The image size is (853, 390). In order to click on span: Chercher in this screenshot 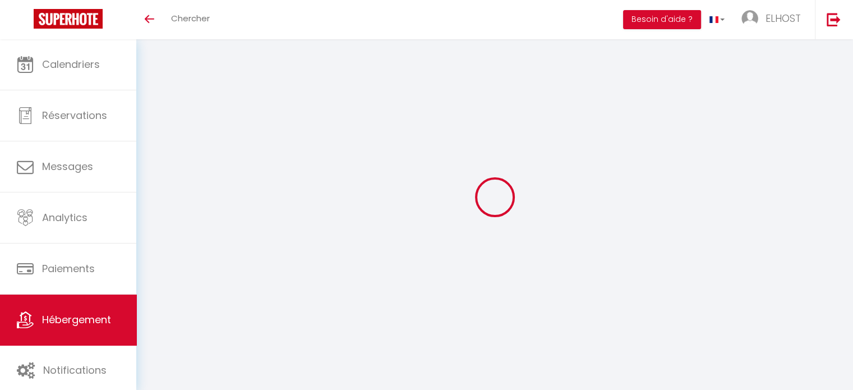, I will do `click(190, 18)`.